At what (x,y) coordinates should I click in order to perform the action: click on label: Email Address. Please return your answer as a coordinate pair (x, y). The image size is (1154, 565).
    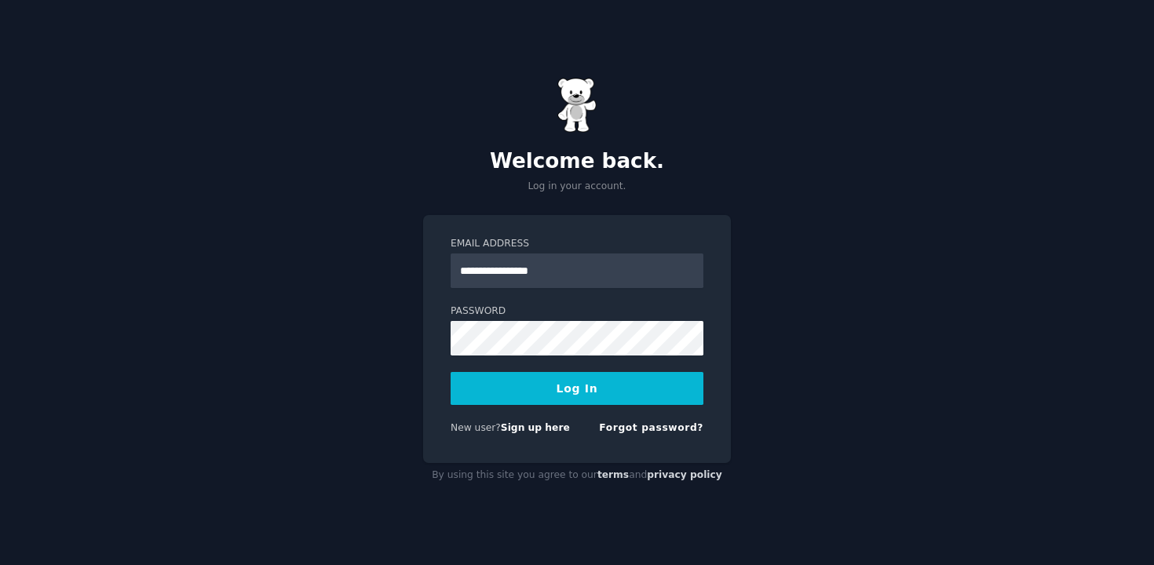
    Looking at the image, I should click on (577, 244).